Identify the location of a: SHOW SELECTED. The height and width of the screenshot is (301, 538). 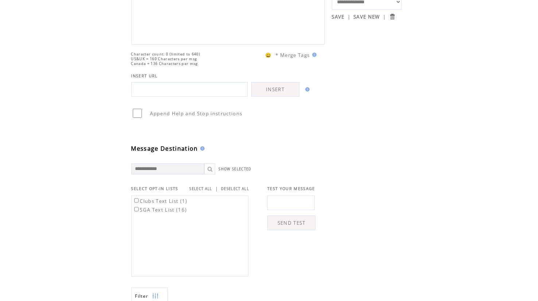
(235, 169).